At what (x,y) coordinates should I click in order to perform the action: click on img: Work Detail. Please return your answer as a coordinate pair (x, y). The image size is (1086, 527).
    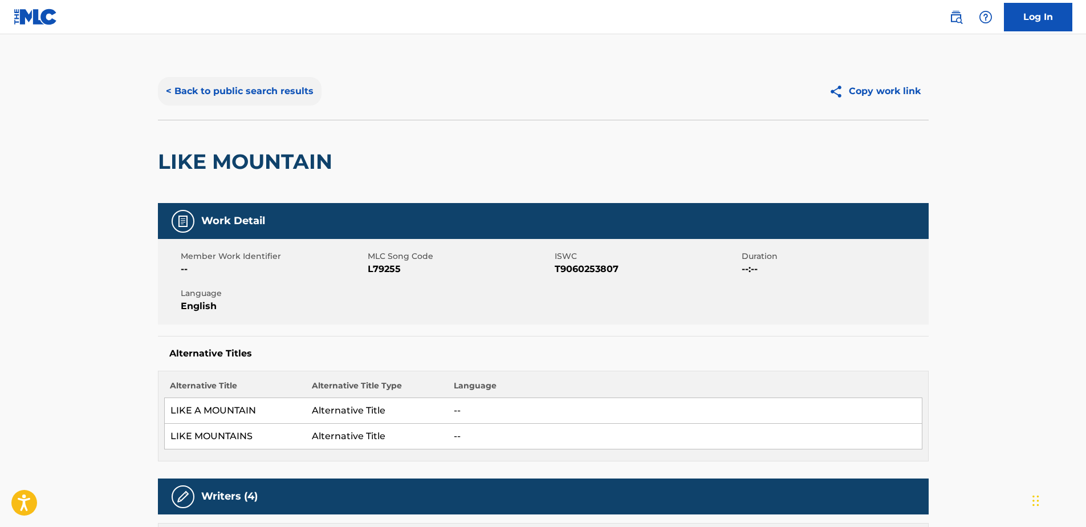
    Looking at the image, I should click on (183, 221).